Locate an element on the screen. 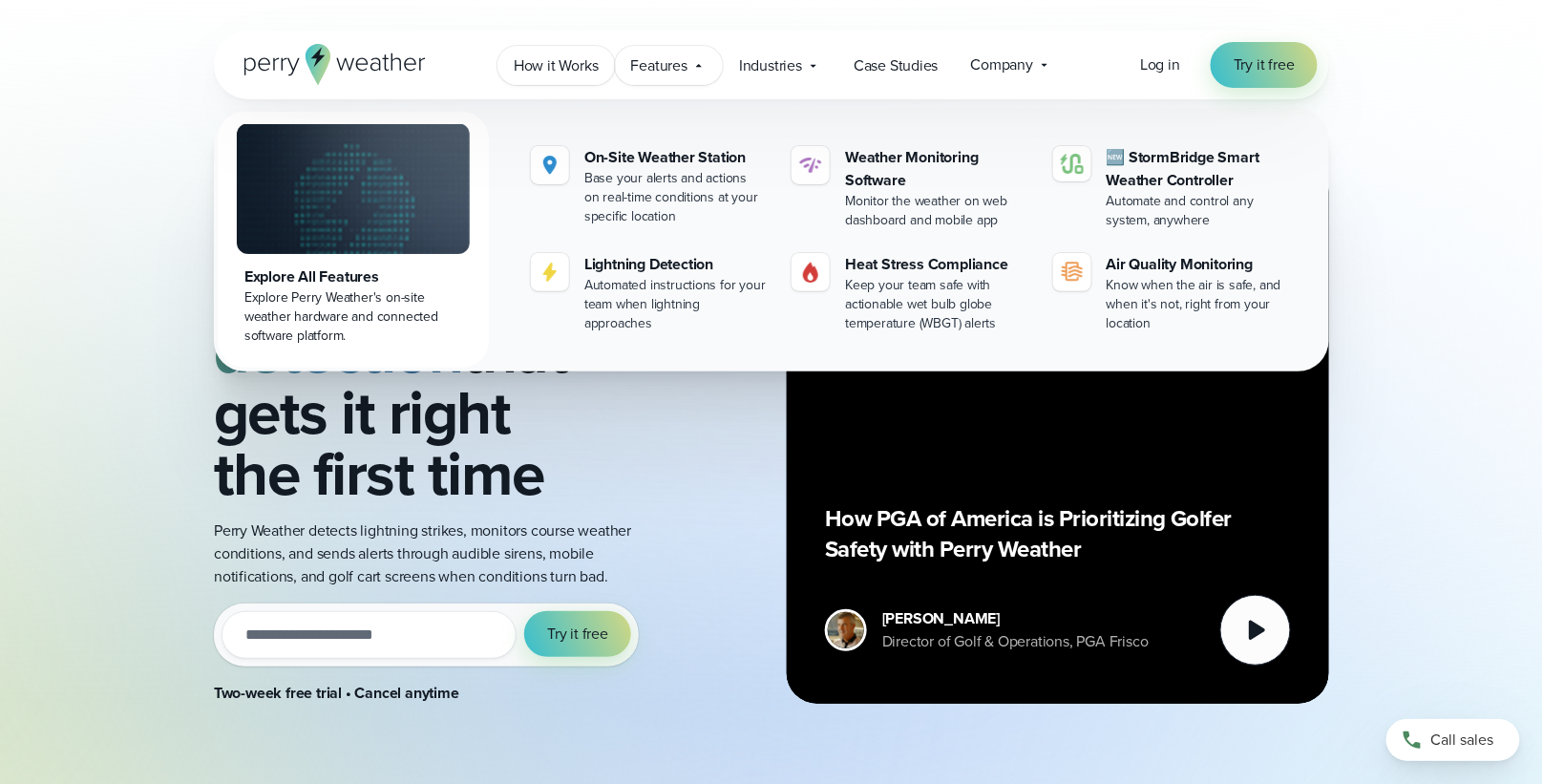  span: Company is located at coordinates (1003, 65).